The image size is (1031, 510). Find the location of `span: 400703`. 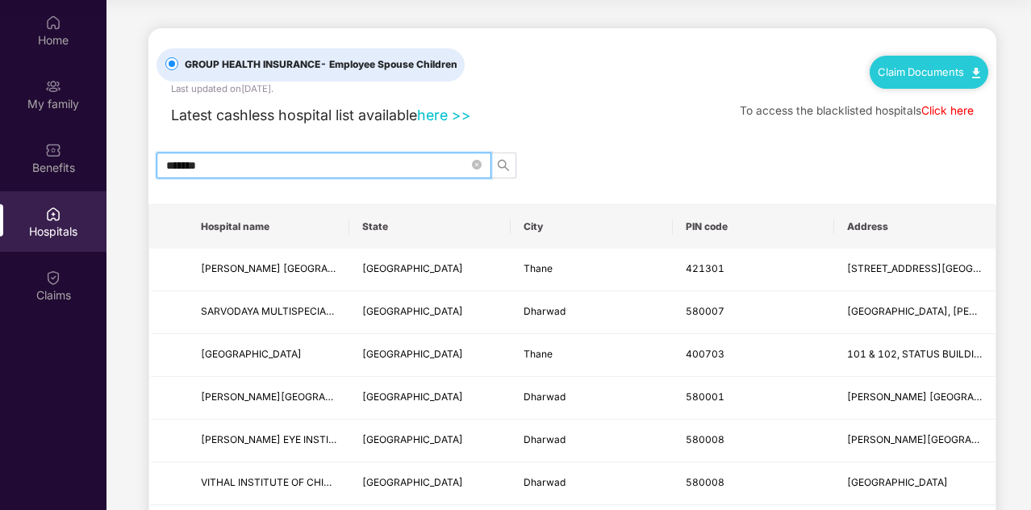

span: 400703 is located at coordinates (705, 353).